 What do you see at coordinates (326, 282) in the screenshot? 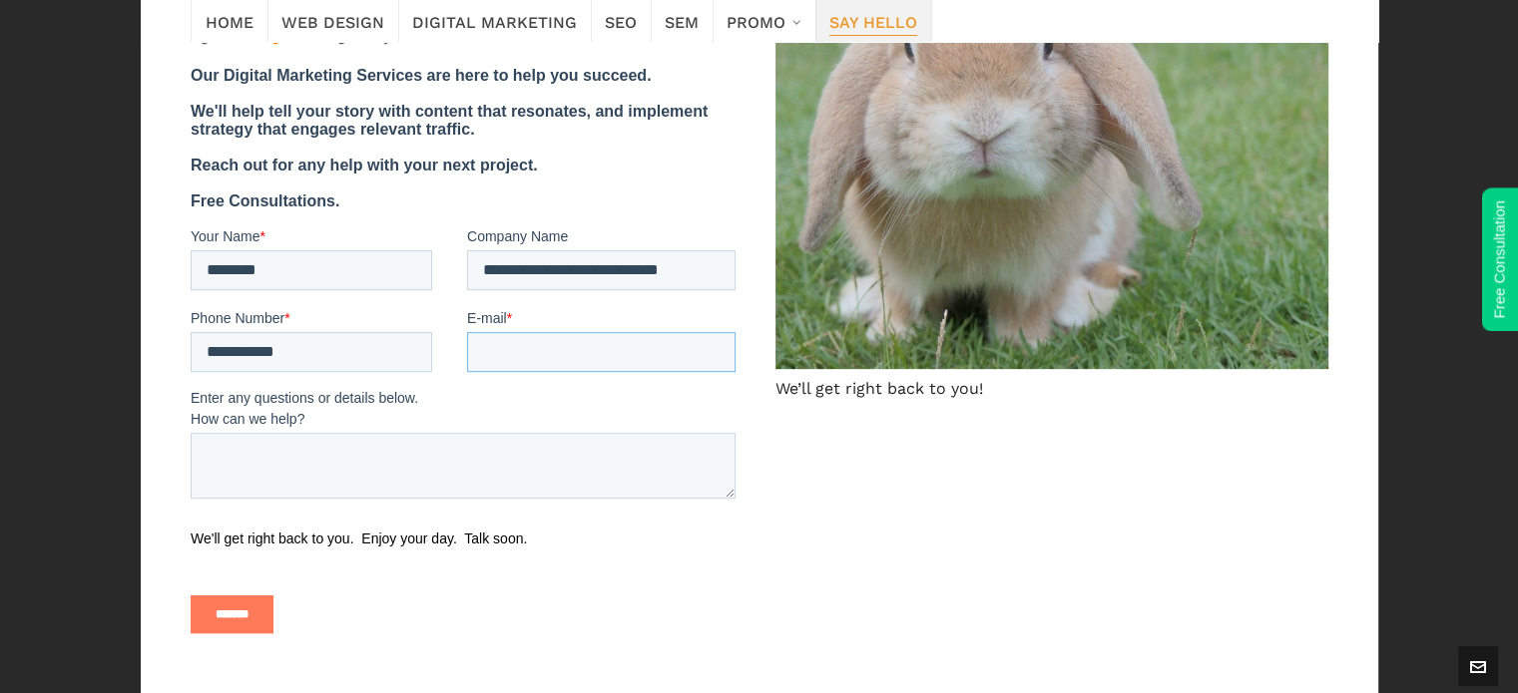
I see `span: Company Name` at bounding box center [326, 282].